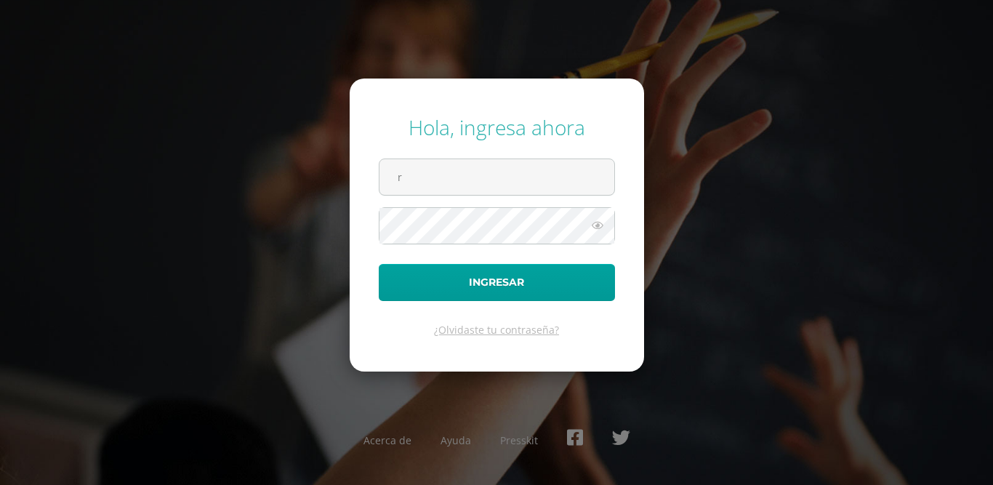  Describe the element at coordinates (456, 440) in the screenshot. I see `a: Ayuda` at that location.